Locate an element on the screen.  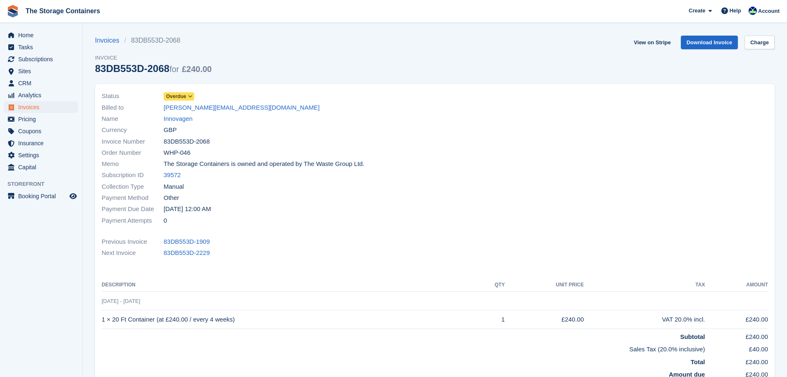
td: 1 × 20 Ft Container (at £240.00 / every 4 weeks) is located at coordinates (289, 319).